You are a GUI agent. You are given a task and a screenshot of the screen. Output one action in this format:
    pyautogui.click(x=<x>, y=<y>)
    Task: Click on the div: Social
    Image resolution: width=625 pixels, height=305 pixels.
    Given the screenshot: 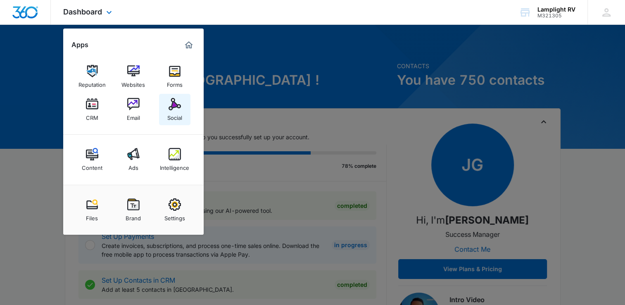 What is the action you would take?
    pyautogui.click(x=175, y=116)
    